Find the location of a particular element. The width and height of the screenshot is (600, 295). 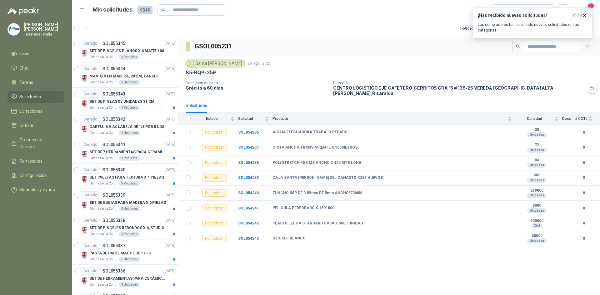

b: SOL054237 is located at coordinates (249, 148).